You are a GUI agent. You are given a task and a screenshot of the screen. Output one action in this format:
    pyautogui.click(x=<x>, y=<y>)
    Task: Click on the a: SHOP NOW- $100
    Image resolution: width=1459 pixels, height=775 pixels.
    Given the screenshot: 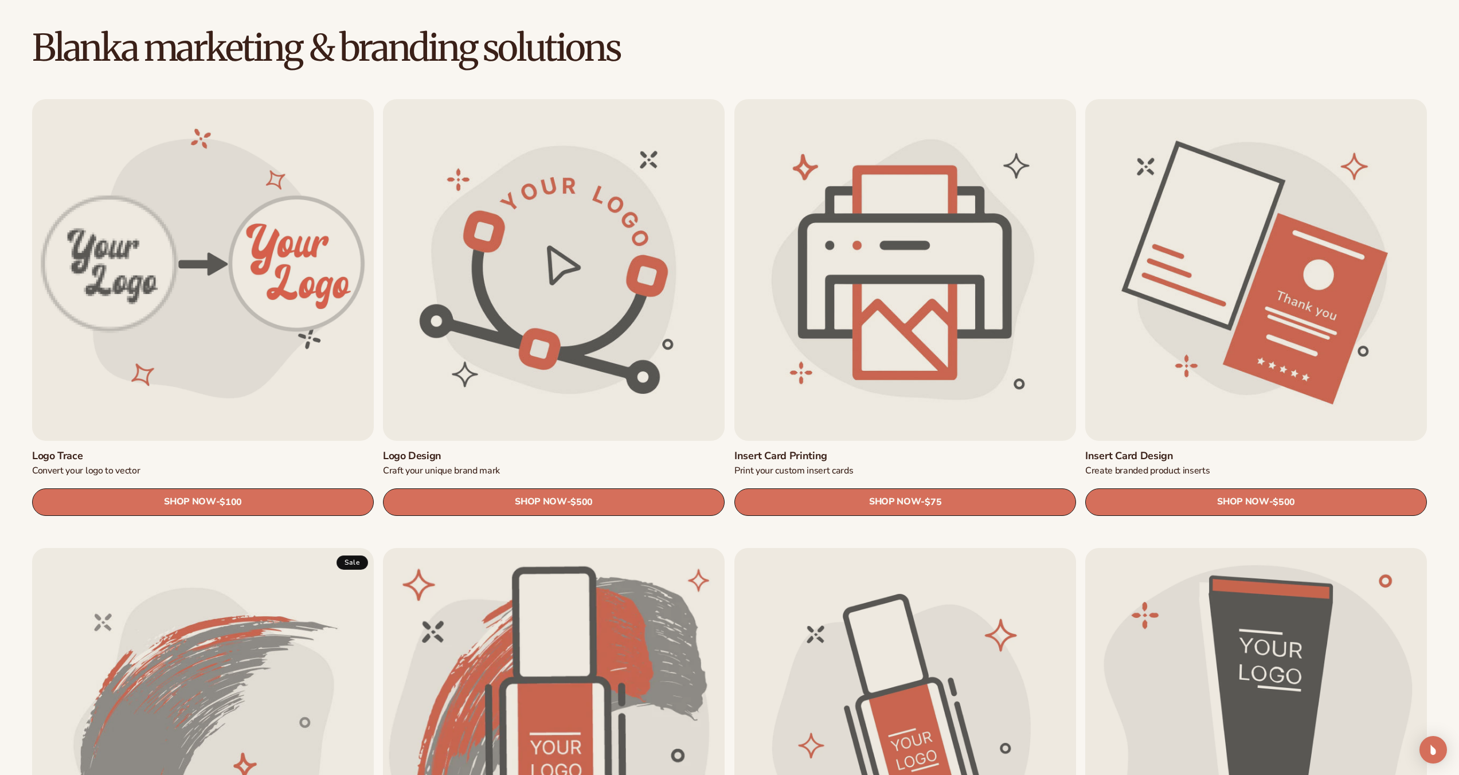 What is the action you would take?
    pyautogui.click(x=203, y=502)
    